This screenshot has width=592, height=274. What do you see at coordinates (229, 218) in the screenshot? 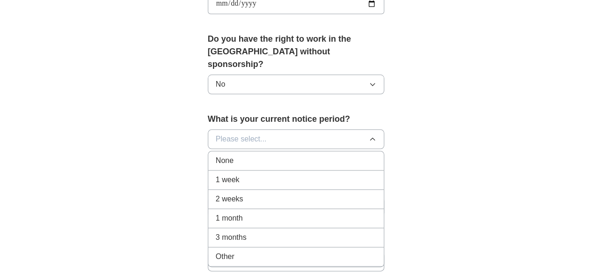
I see `span: 1 month` at bounding box center [229, 218].